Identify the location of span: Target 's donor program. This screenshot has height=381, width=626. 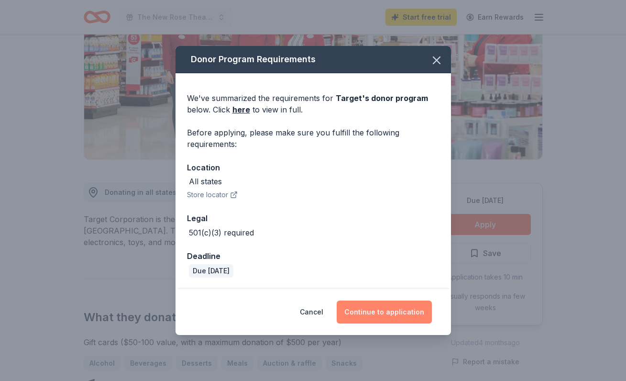
(382, 98).